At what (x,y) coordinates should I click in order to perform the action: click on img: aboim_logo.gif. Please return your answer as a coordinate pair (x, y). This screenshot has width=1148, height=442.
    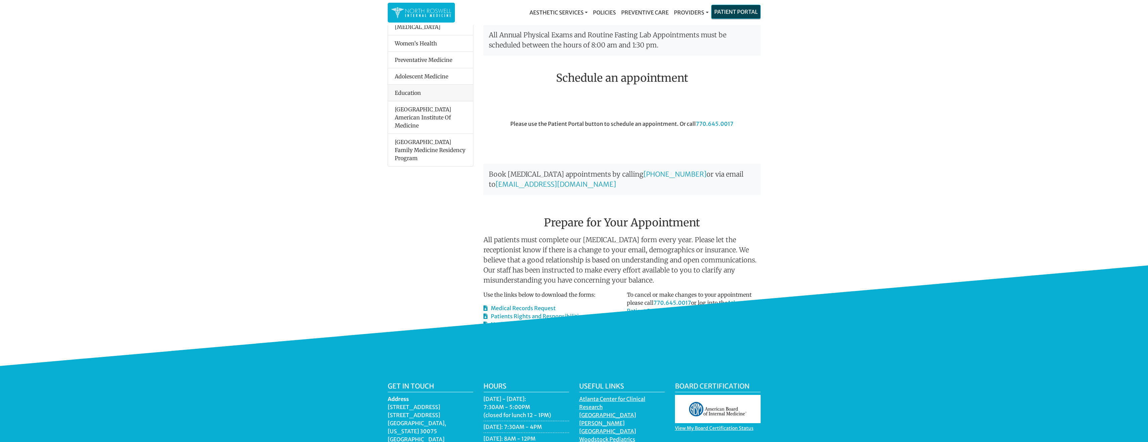
    Looking at the image, I should click on (718, 409).